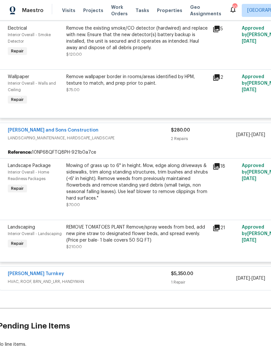  I want to click on div: Remove the existing smoke/CO detector (hardwired) and replace with new. Ensure that the new detec..., so click(138, 38).